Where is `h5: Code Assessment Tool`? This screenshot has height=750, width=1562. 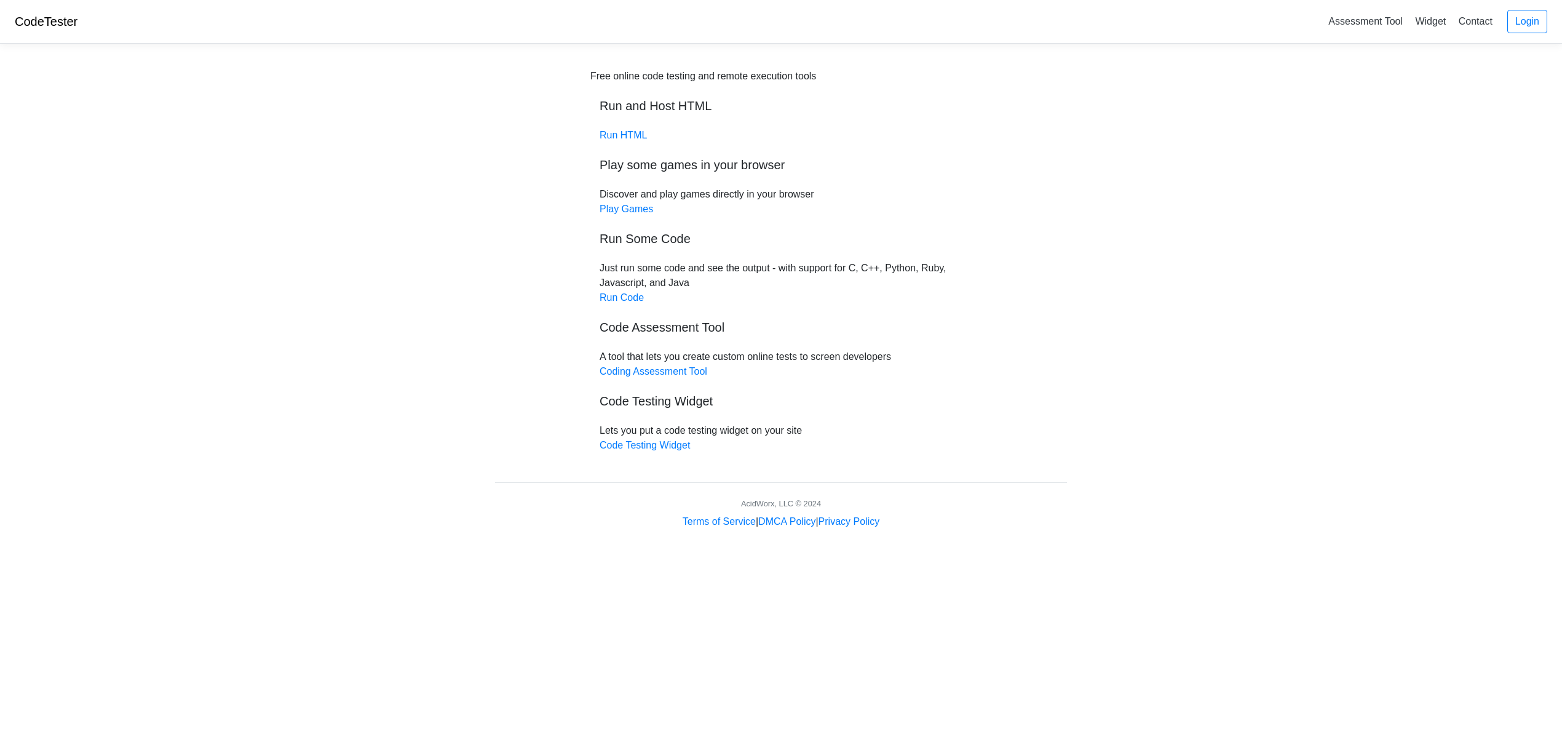 h5: Code Assessment Tool is located at coordinates (781, 327).